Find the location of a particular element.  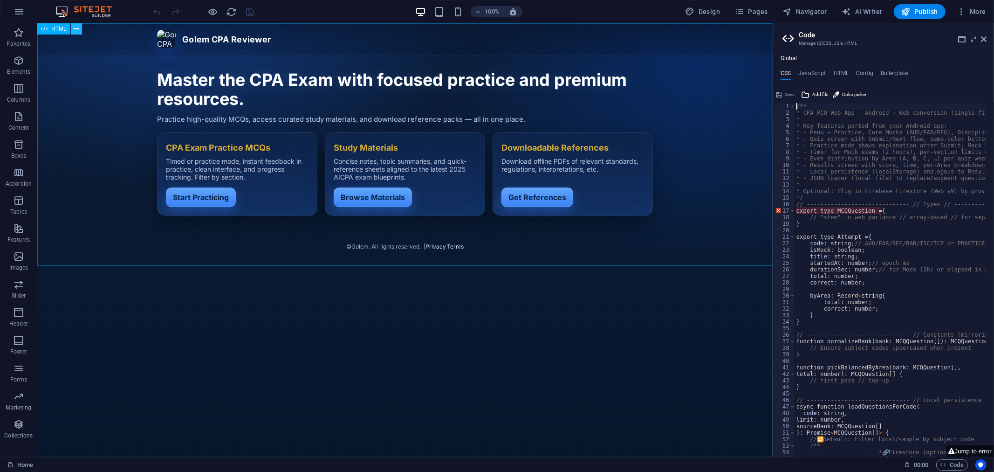

h4: CSS is located at coordinates (786, 75).